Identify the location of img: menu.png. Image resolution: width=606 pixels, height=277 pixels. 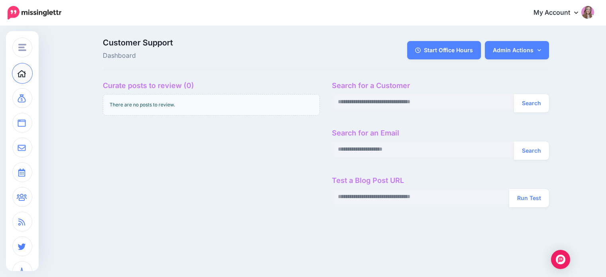
(22, 47).